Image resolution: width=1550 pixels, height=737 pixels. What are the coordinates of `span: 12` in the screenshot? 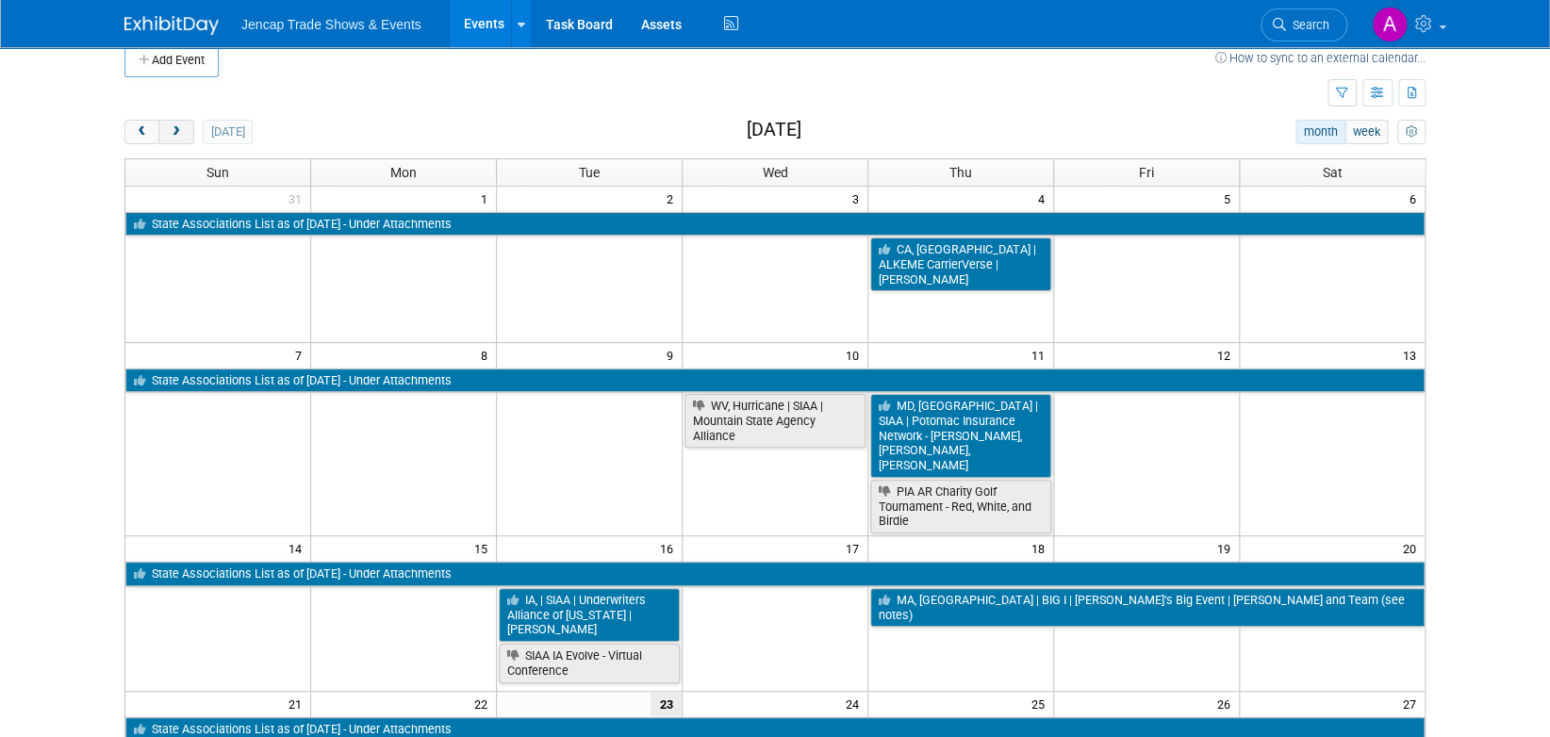 It's located at (1227, 354).